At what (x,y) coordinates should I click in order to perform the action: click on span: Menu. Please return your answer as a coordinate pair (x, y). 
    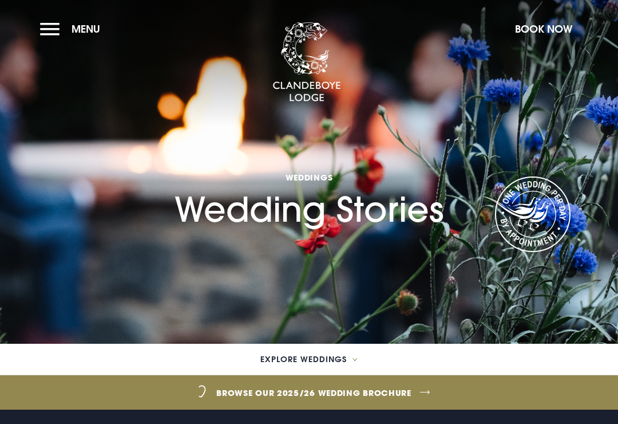
    Looking at the image, I should click on (86, 29).